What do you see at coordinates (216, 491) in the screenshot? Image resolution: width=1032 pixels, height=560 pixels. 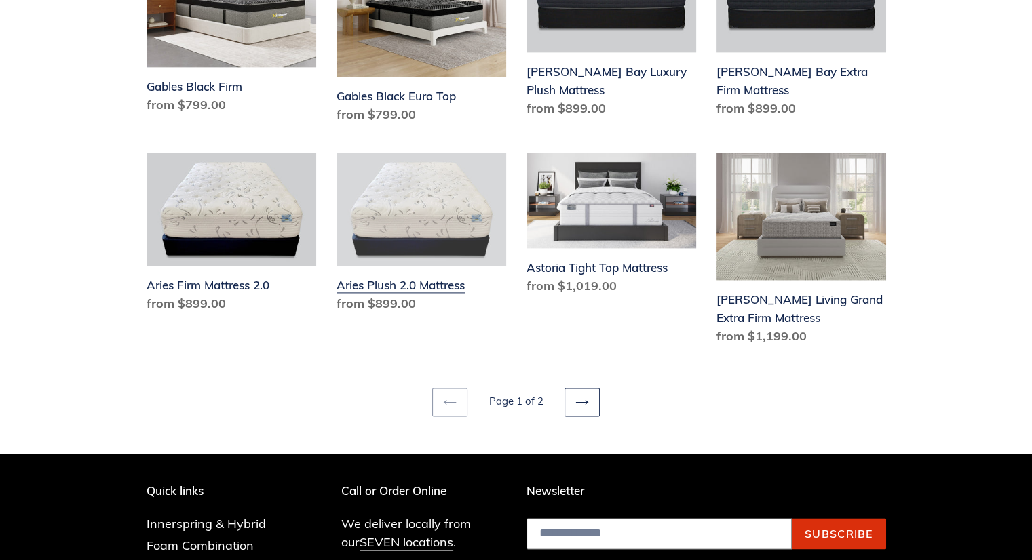 I see `p: Quick links` at bounding box center [216, 491].